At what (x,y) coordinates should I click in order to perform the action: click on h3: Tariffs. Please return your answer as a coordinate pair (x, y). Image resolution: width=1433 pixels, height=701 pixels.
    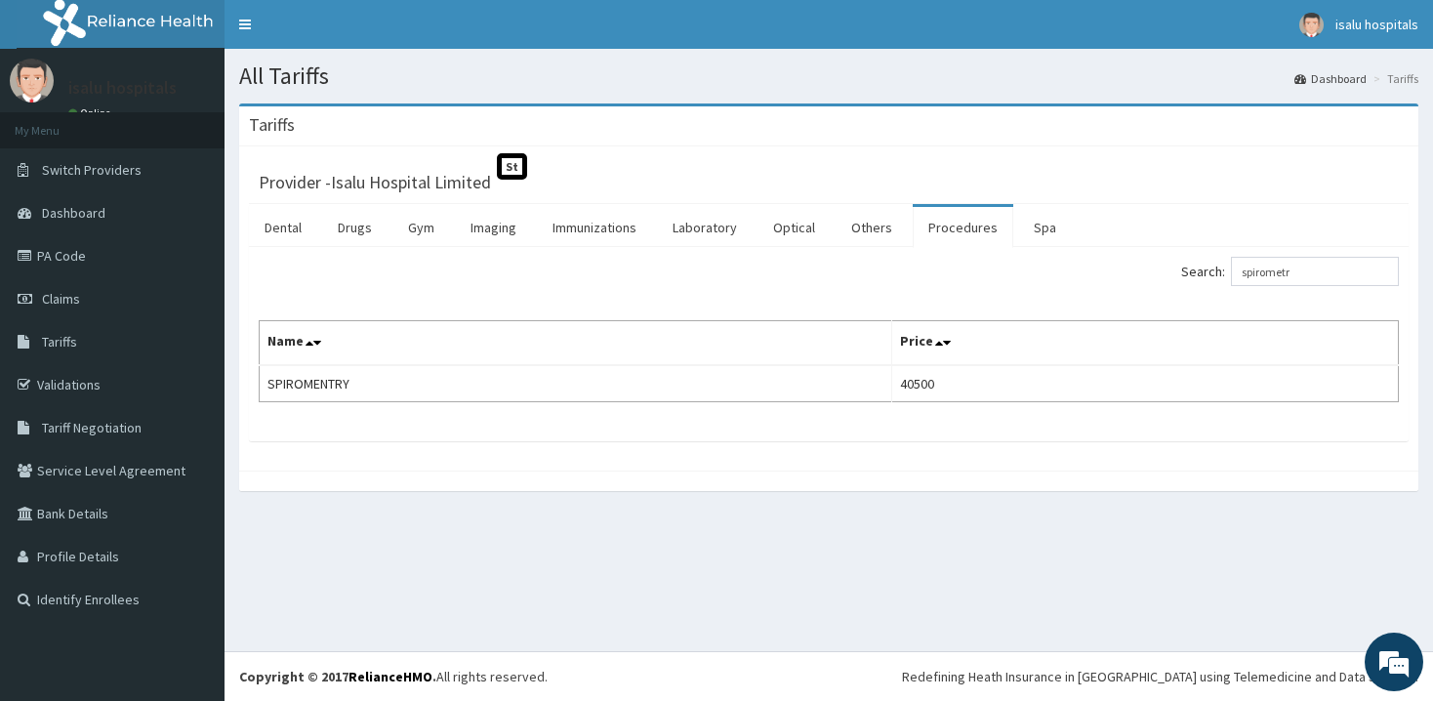
    Looking at the image, I should click on (271, 125).